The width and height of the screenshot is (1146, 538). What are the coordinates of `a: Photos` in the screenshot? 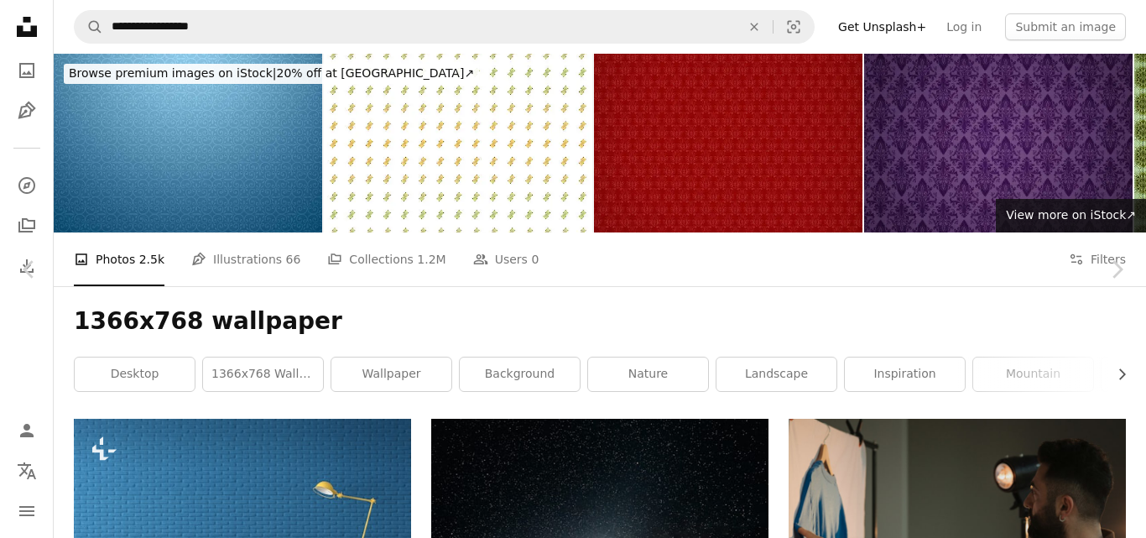 It's located at (27, 70).